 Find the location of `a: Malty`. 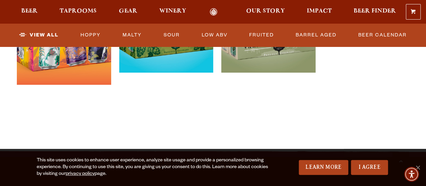

a: Malty is located at coordinates (132, 35).